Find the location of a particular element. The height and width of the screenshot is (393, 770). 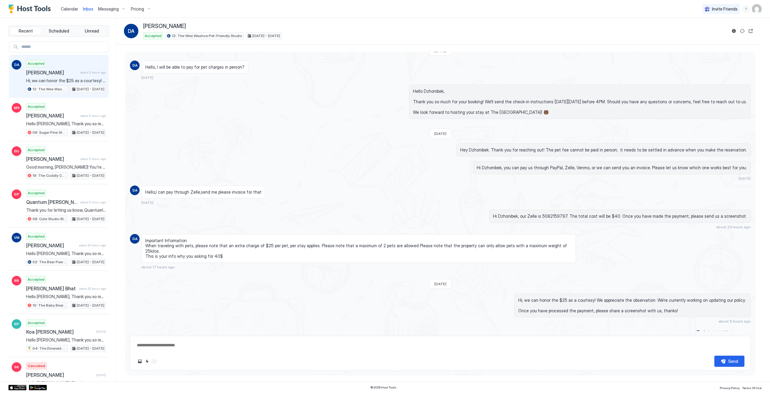

span: Important Information When traveling with pets, please note that an extra charge of $25 per pet, ... is located at coordinates (359, 248).